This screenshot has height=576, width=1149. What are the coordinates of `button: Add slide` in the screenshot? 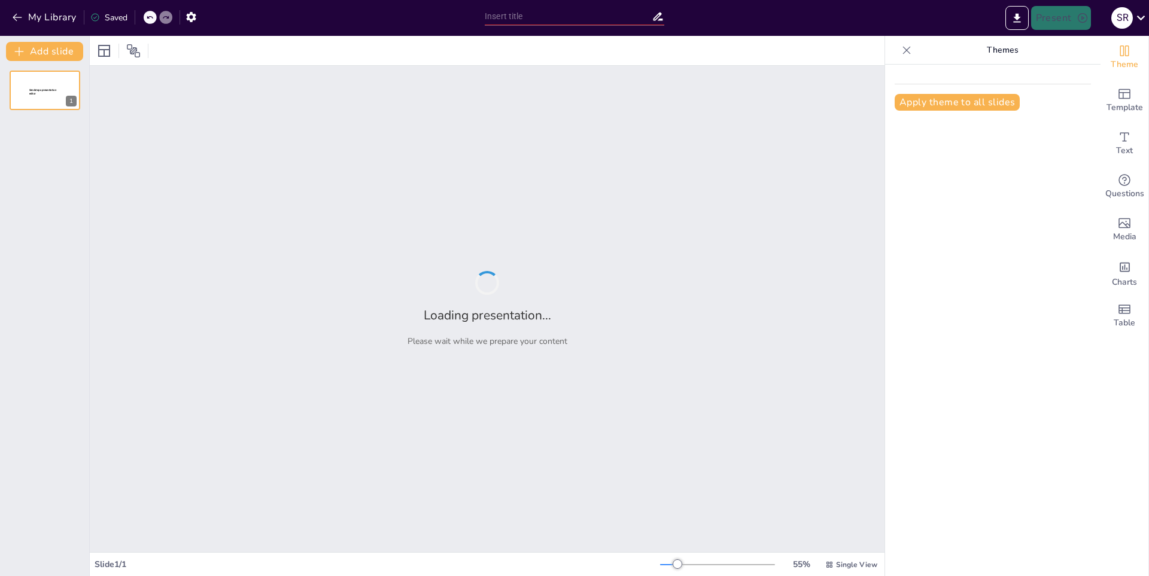 It's located at (44, 51).